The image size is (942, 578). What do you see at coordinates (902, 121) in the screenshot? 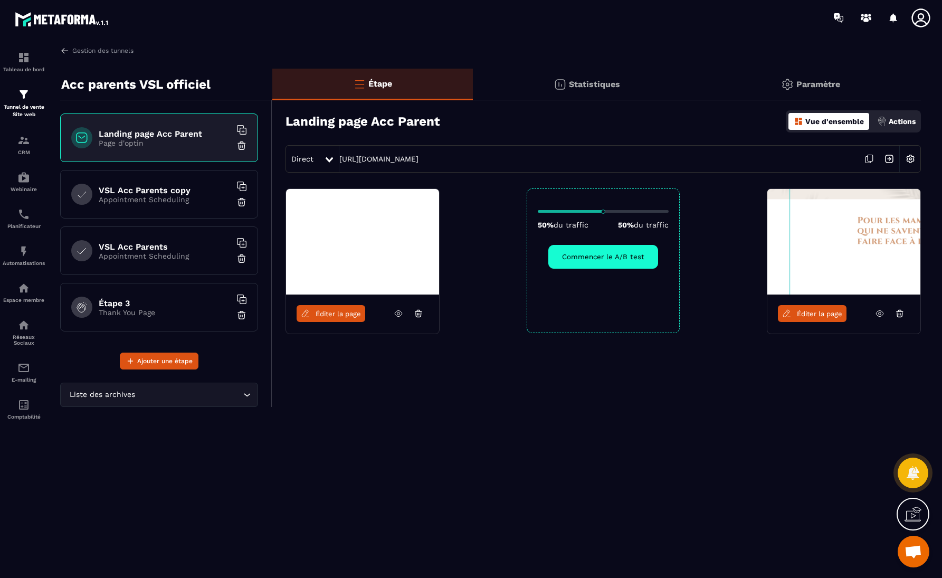
I see `p: Actions` at bounding box center [902, 121].